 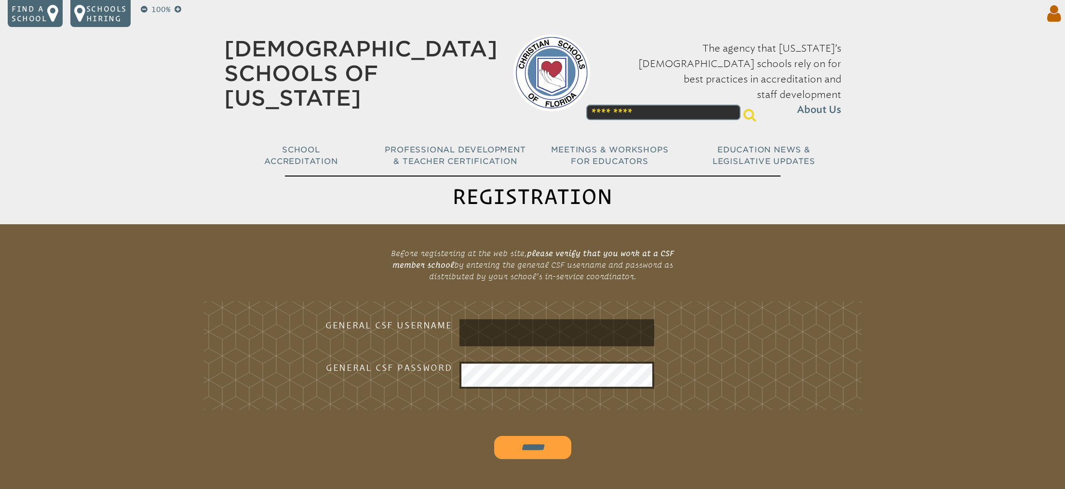 What do you see at coordinates (533, 259) in the screenshot?
I see `b: please verify that you work at a CSF member school` at bounding box center [533, 259].